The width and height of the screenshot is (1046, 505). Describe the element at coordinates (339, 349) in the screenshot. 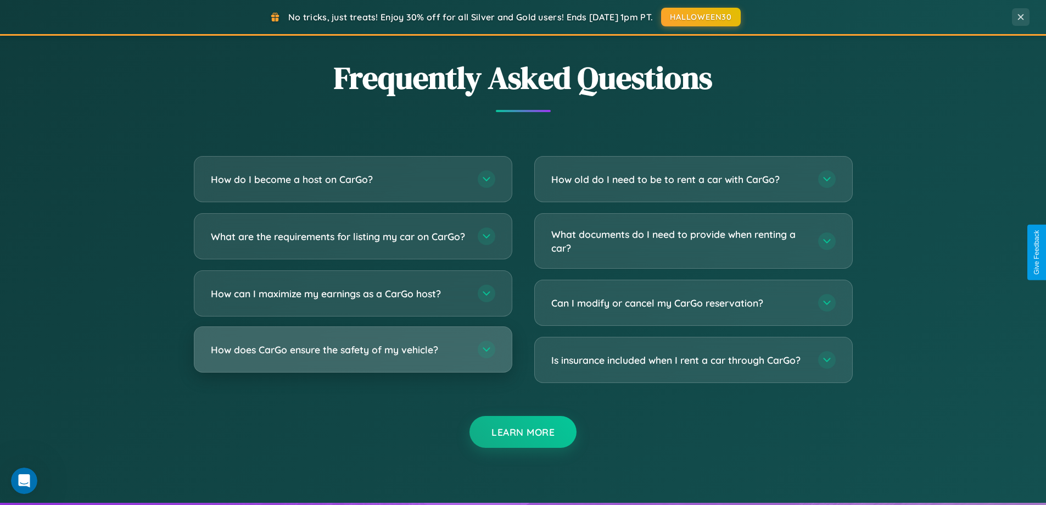

I see `h3: How does CarGo ensure the safety of my vehicle?` at that location.